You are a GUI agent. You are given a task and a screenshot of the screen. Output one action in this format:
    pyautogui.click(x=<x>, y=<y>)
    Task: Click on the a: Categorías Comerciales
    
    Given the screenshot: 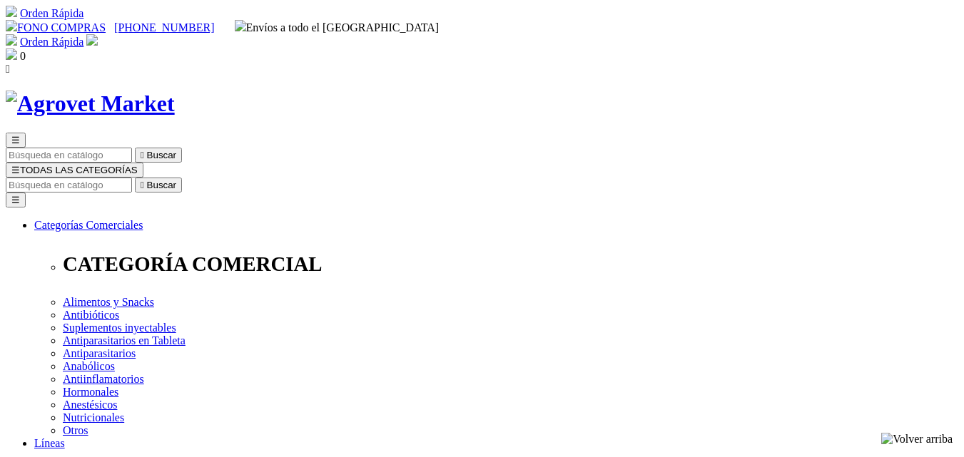 What is the action you would take?
    pyautogui.click(x=88, y=225)
    